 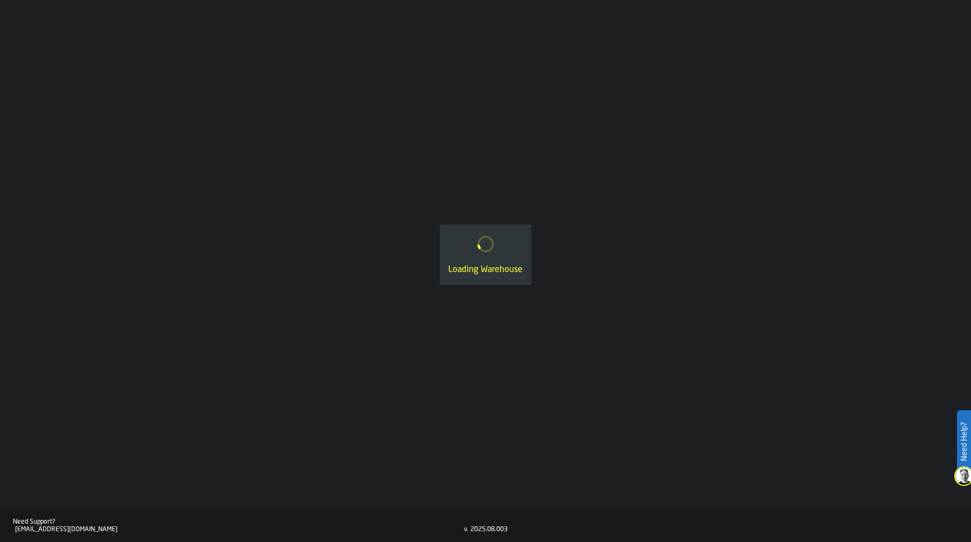 I want to click on div: Need Support?, so click(x=239, y=522).